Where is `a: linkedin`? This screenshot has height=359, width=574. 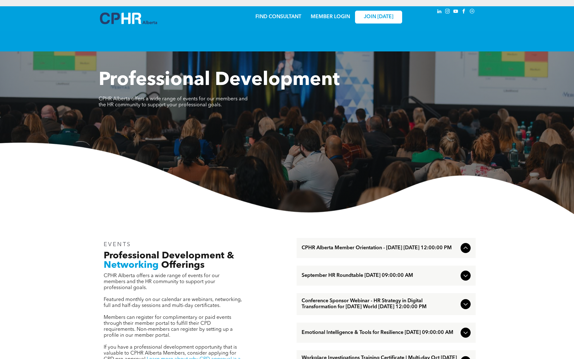
a: linkedin is located at coordinates (439, 12).